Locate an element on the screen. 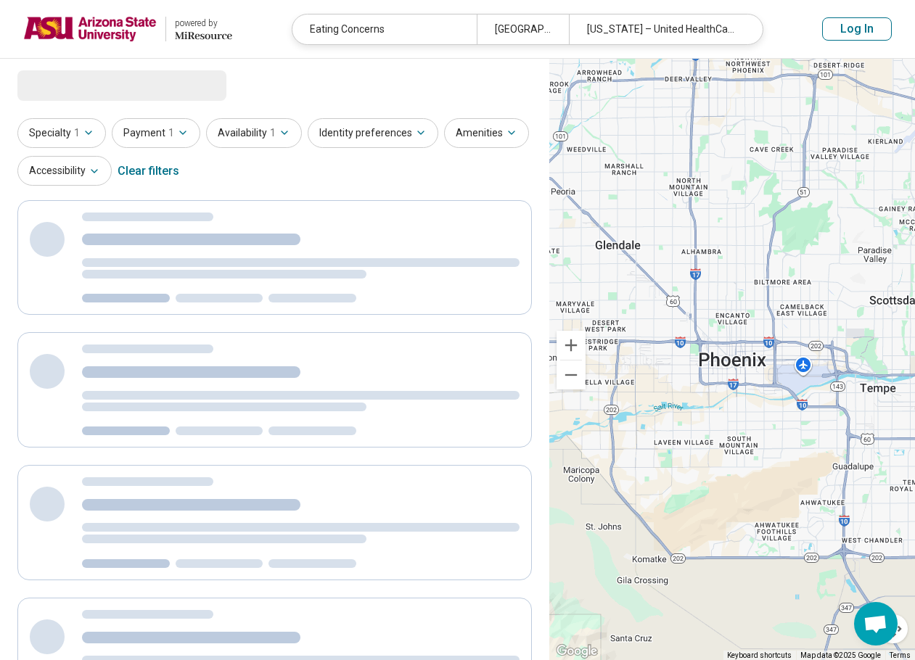 This screenshot has height=660, width=915. button: Availability1 is located at coordinates (254, 133).